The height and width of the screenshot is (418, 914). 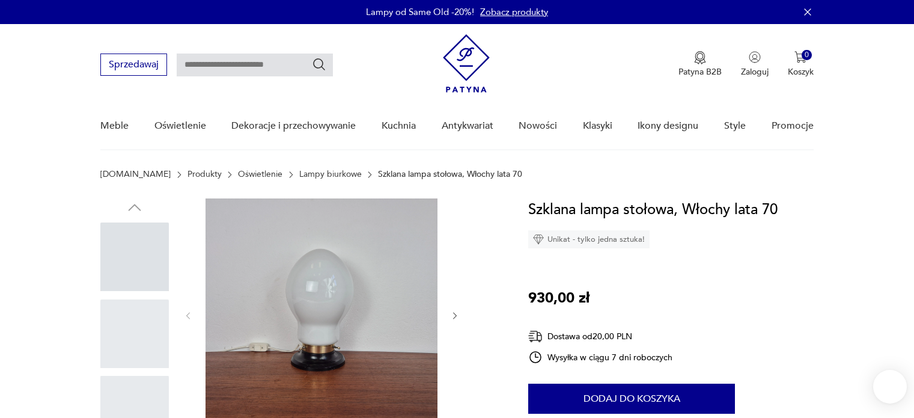 What do you see at coordinates (700, 64) in the screenshot?
I see `button: Patyna B2B` at bounding box center [700, 64].